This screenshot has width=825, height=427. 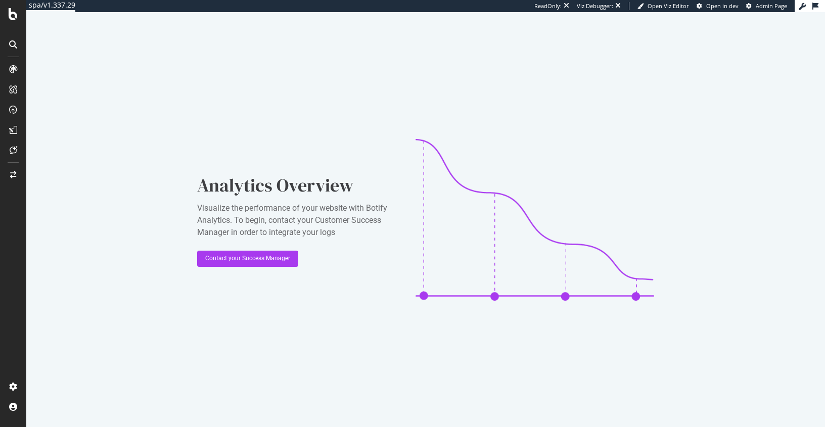 I want to click on span: Admin Page, so click(x=771, y=6).